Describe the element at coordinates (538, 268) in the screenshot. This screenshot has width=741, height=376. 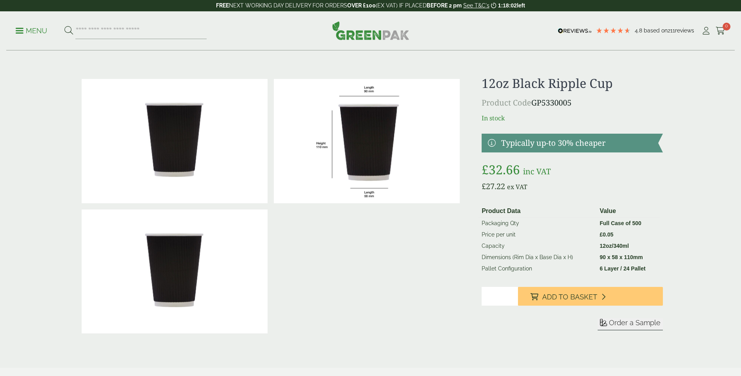
I see `td: Pallet Configuration` at that location.